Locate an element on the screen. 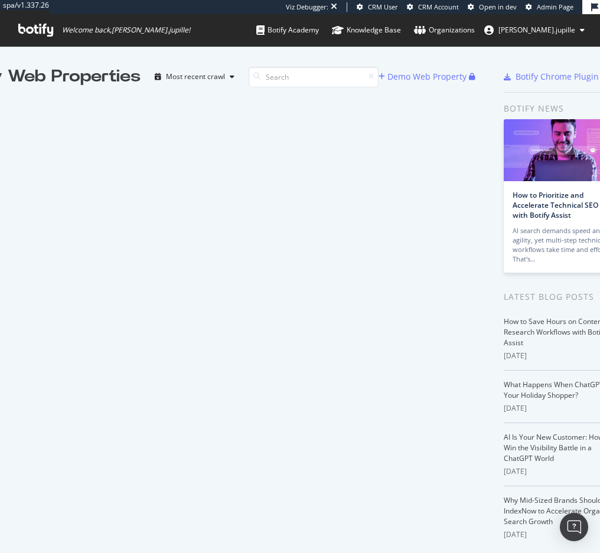  div: Organizations is located at coordinates (444, 30).